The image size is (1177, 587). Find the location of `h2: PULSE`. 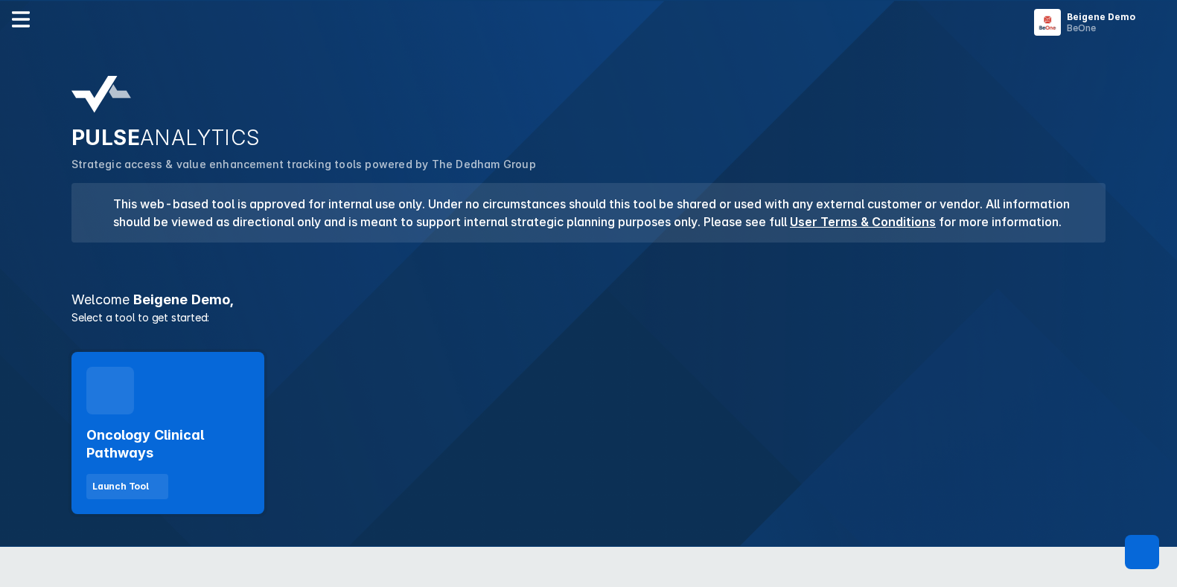

h2: PULSE is located at coordinates (588, 138).